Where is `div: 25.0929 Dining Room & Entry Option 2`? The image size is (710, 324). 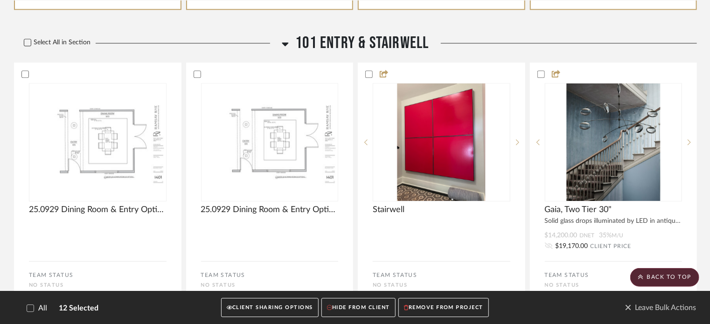 div: 25.0929 Dining Room & Entry Option 2 is located at coordinates (270, 208).